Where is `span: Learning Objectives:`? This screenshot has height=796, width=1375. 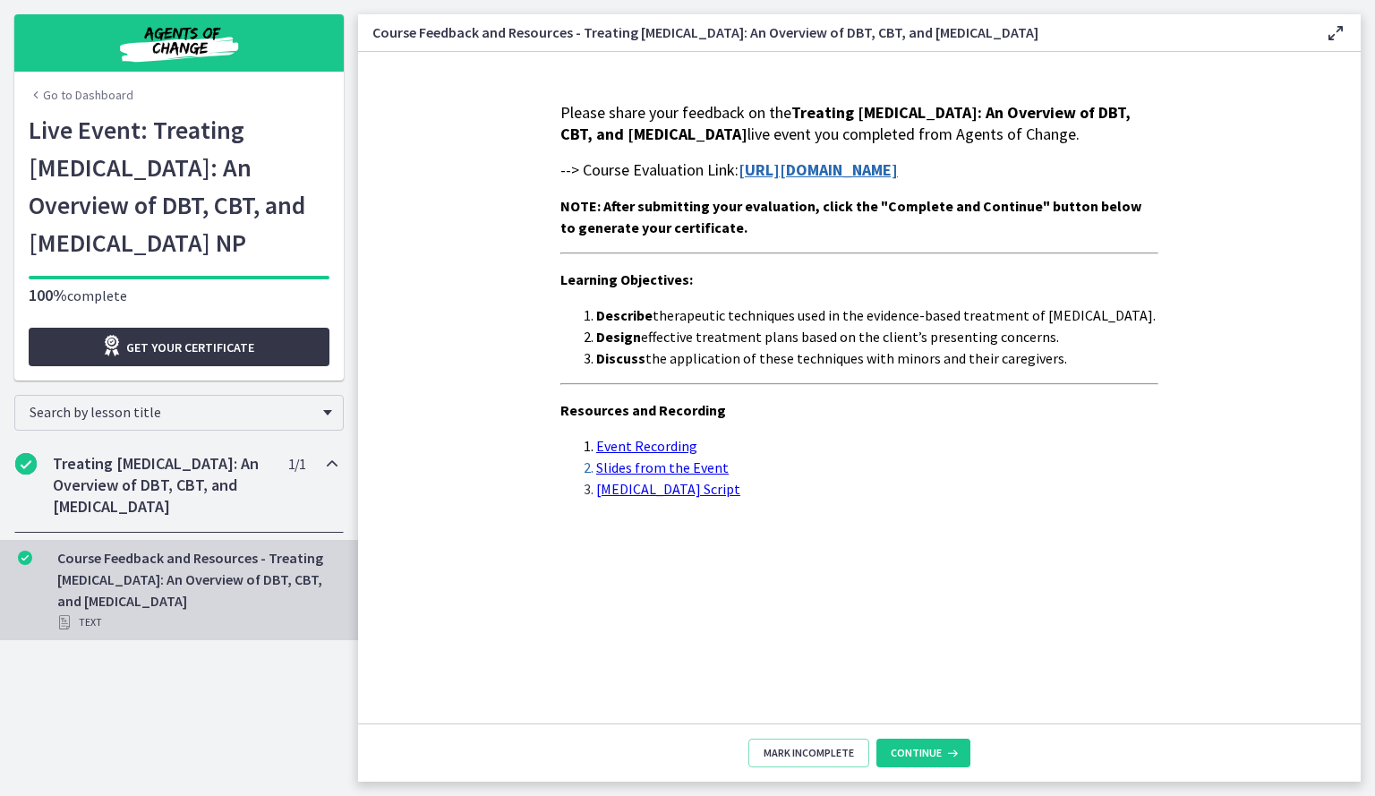 span: Learning Objectives: is located at coordinates (626, 279).